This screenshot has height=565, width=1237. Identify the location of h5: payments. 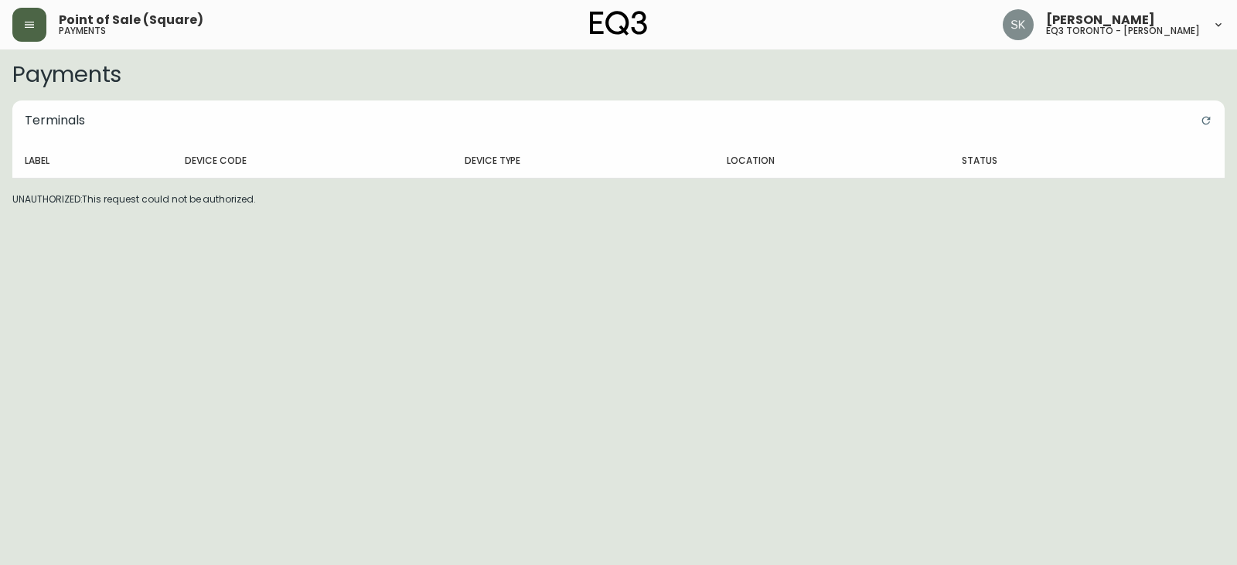
(82, 31).